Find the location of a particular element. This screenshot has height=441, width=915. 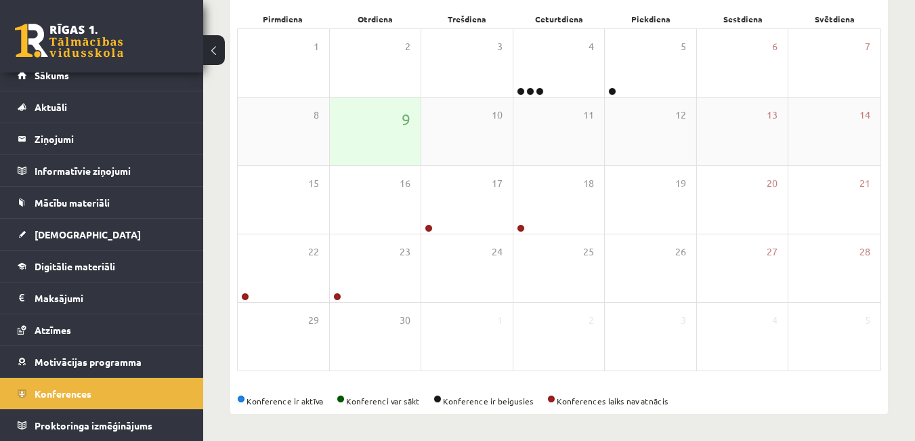

div: Pirmdiena is located at coordinates (283, 19).